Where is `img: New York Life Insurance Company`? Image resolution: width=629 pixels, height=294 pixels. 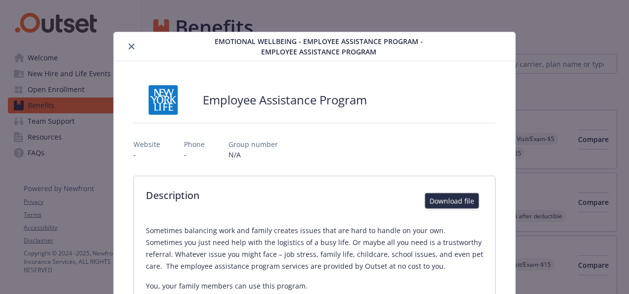
img: New York Life Insurance Company is located at coordinates (163, 100).